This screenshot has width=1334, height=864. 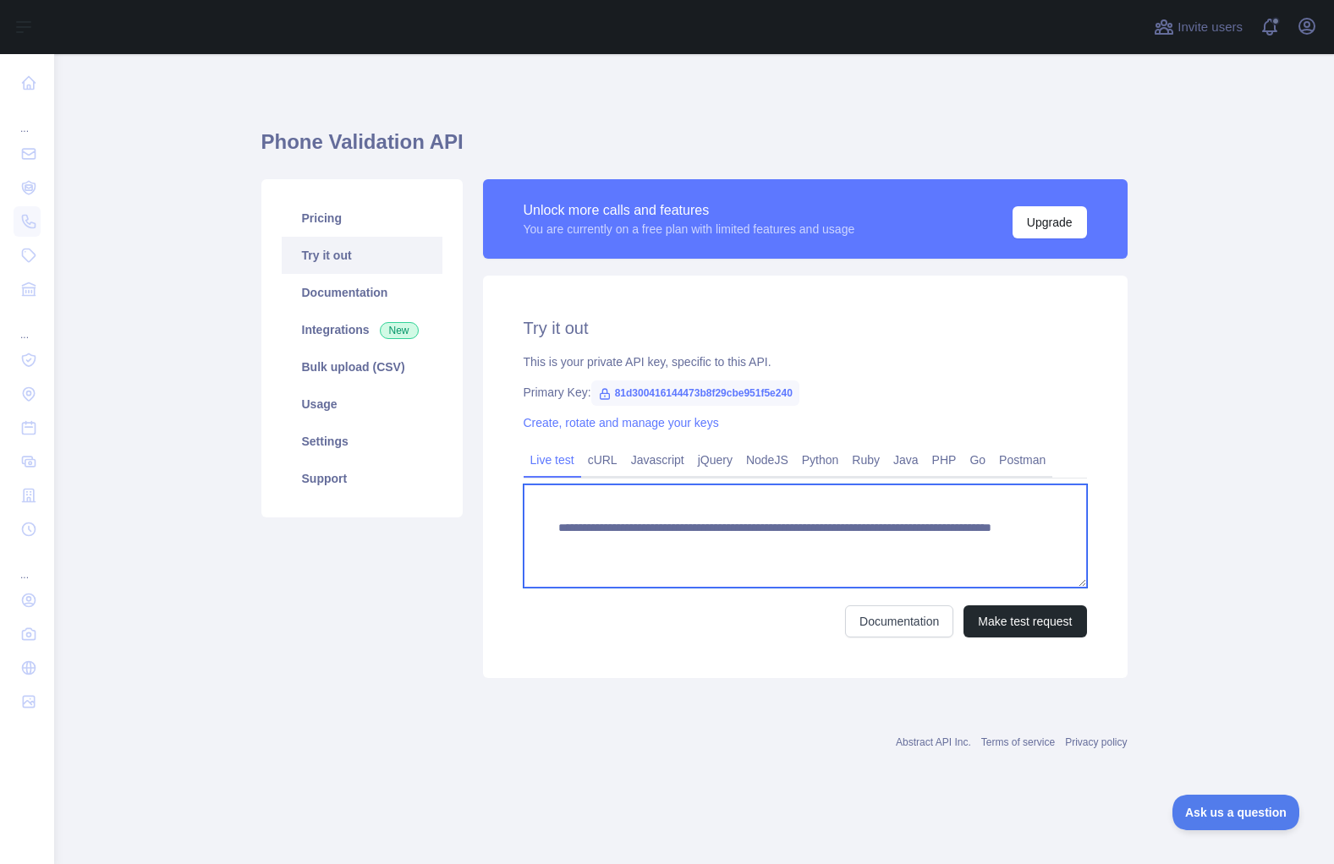 What do you see at coordinates (552, 460) in the screenshot?
I see `a: Live test` at bounding box center [552, 460].